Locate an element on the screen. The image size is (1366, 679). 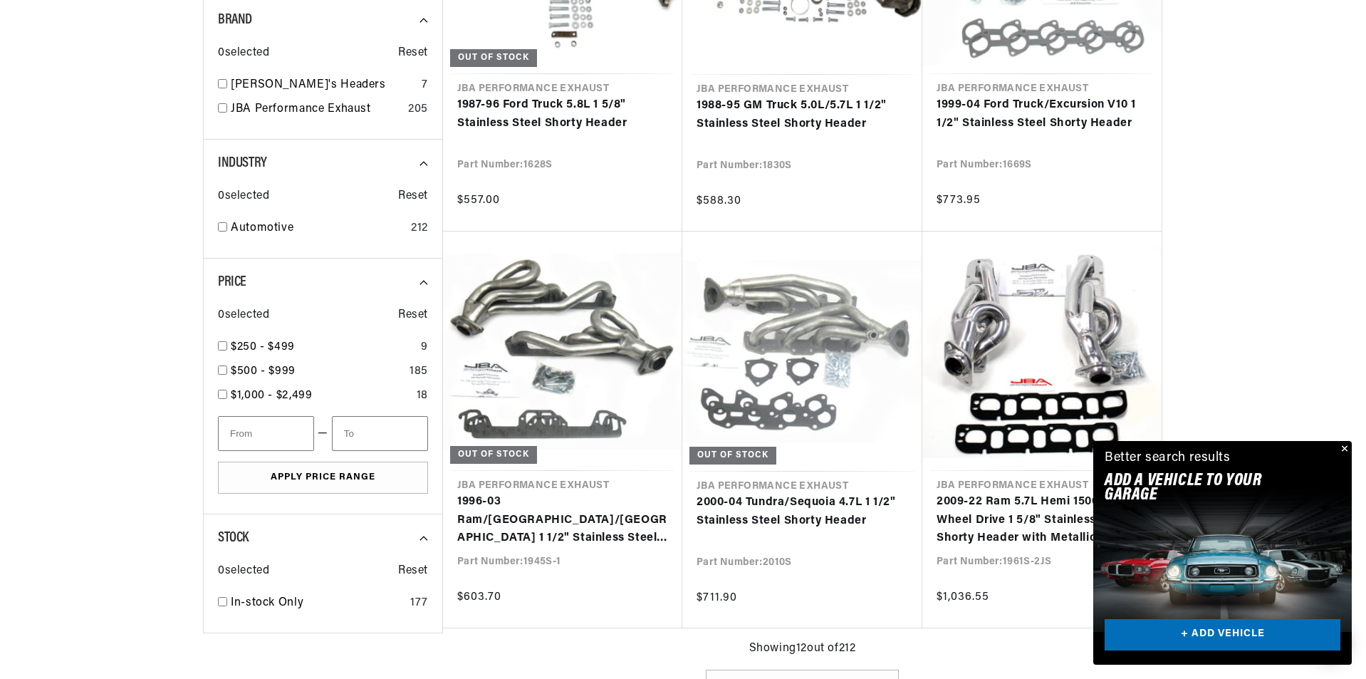
input: To is located at coordinates (380, 433).